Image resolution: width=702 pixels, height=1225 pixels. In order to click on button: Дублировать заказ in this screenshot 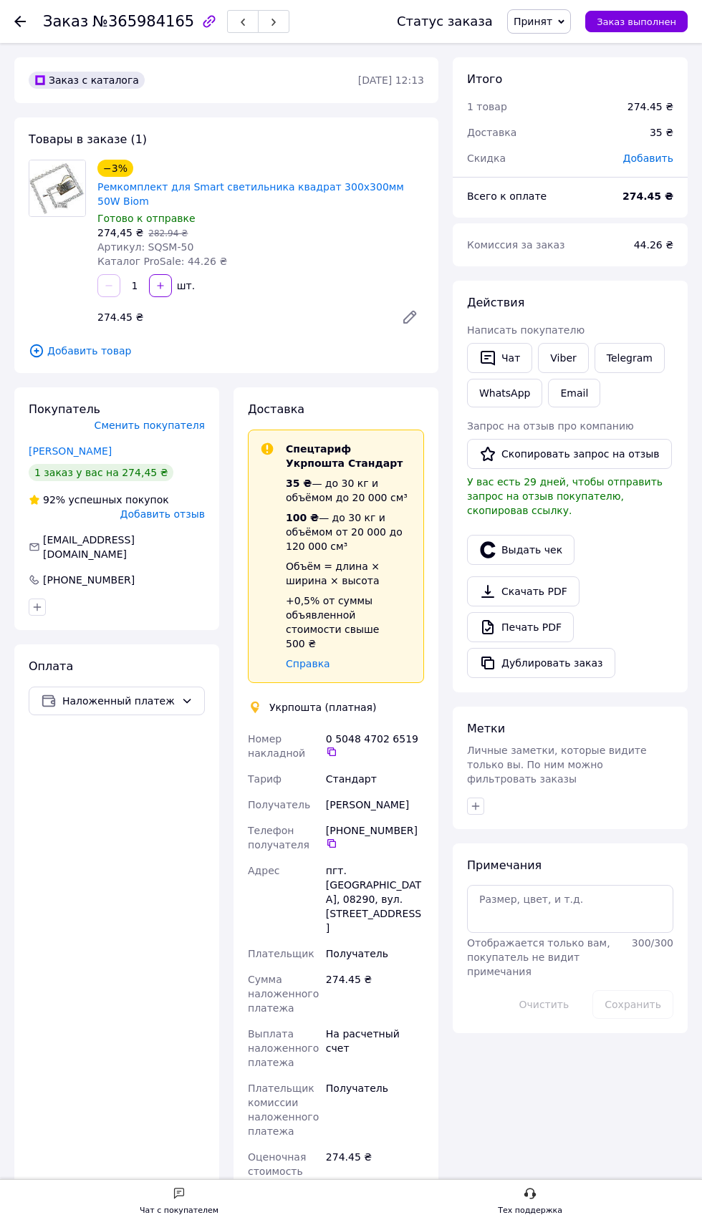, I will do `click(541, 663)`.